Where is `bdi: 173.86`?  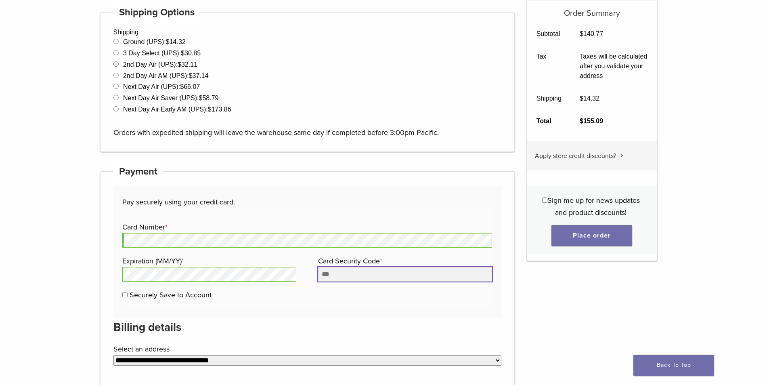
bdi: 173.86 is located at coordinates (220, 109).